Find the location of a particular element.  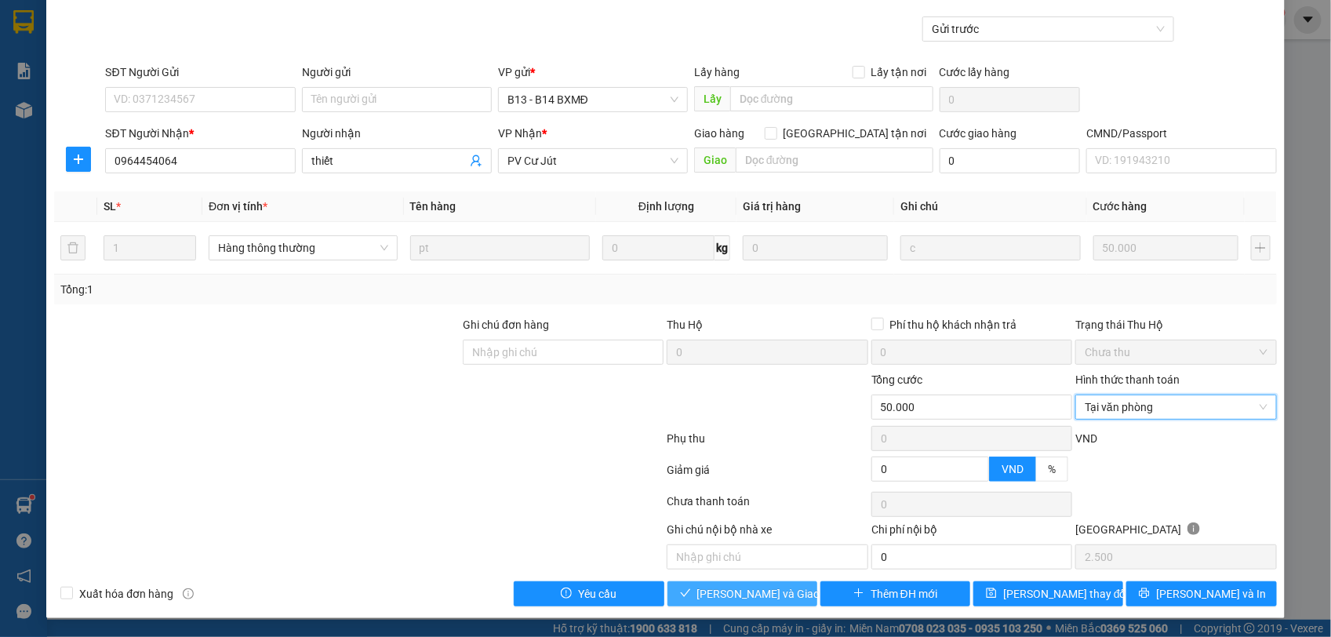

div: Người gửi is located at coordinates (397, 72).